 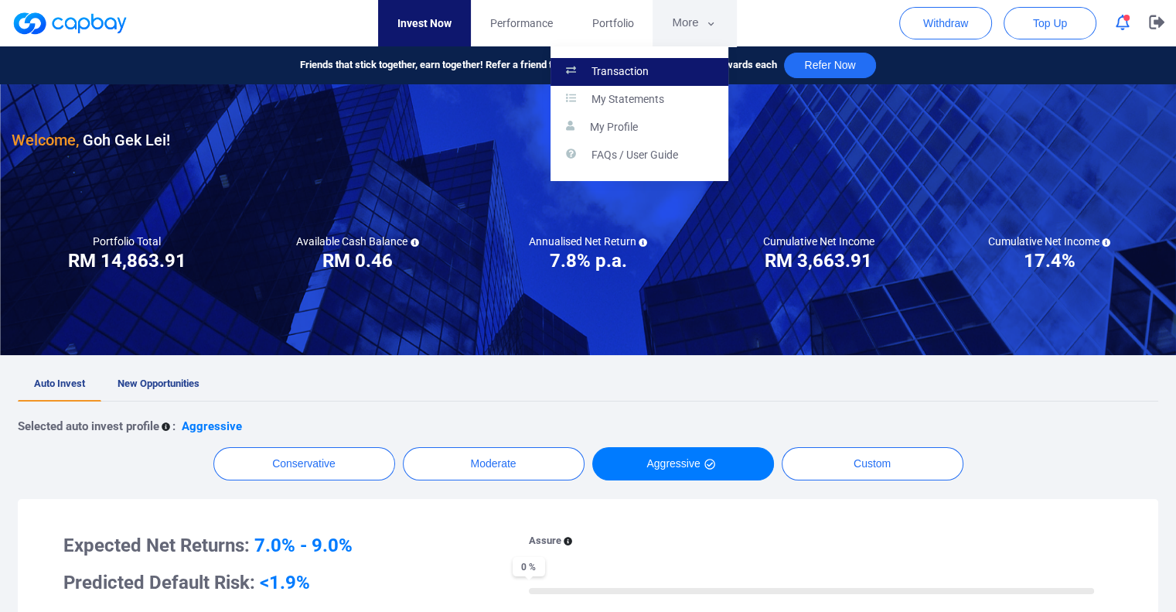 What do you see at coordinates (640, 72) in the screenshot?
I see `a: Transaction` at bounding box center [640, 72].